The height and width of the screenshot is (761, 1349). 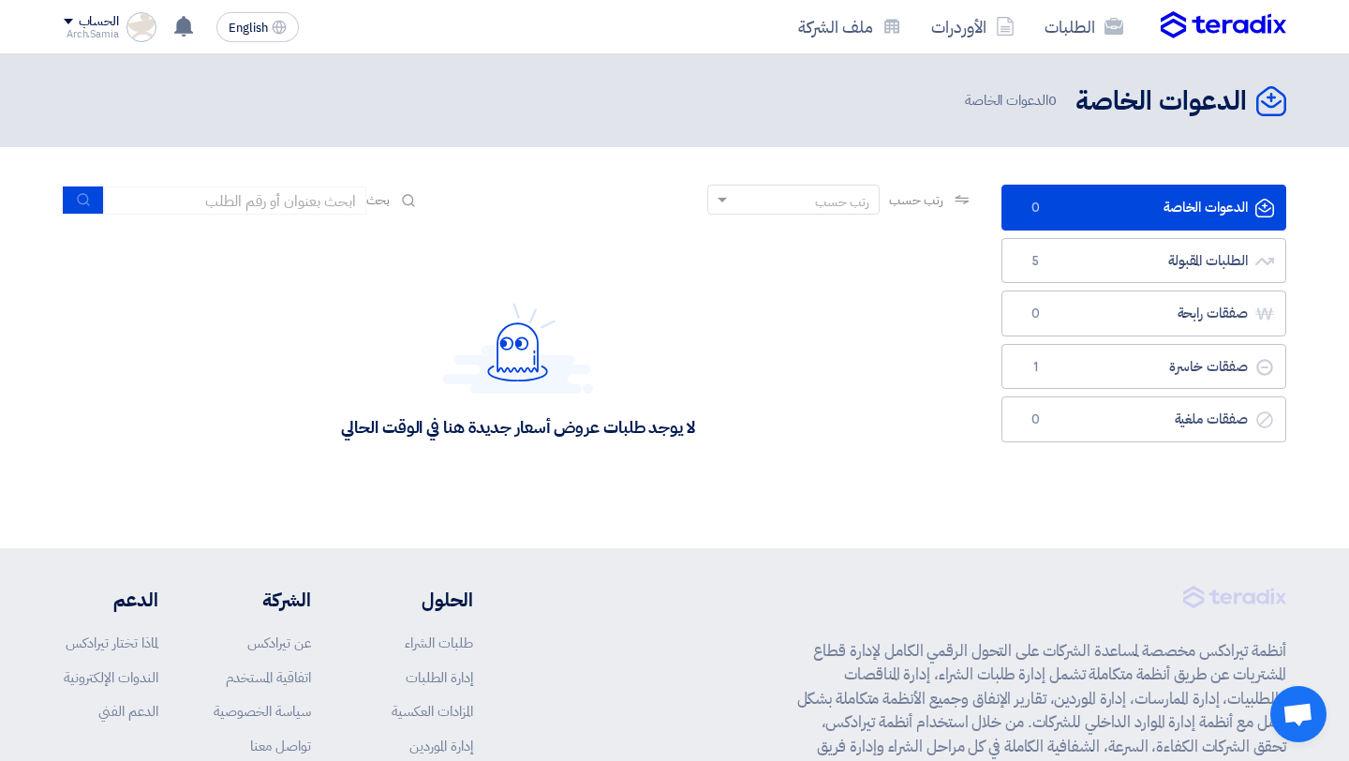 What do you see at coordinates (438, 643) in the screenshot?
I see `a: طلبات الشراء` at bounding box center [438, 643].